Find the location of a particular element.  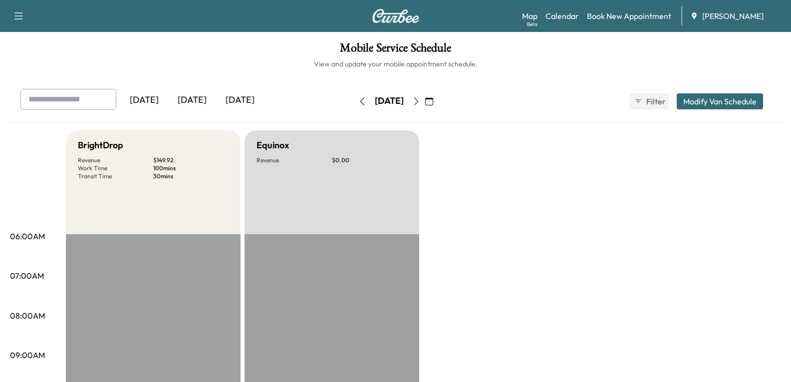

p: $ 0.00 is located at coordinates (369, 160).